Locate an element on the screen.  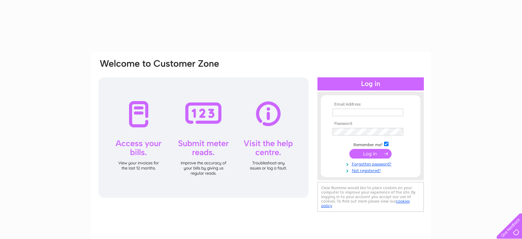
div: Clear Business would like to place cookies on your computer to improve your experience of the sit... is located at coordinates (371, 196).